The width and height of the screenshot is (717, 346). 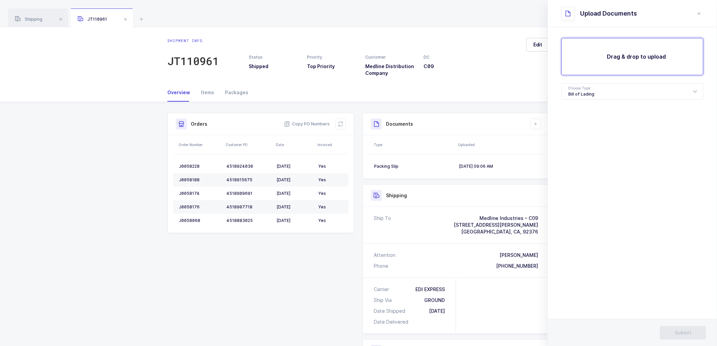 I want to click on button: Submit, so click(x=683, y=333).